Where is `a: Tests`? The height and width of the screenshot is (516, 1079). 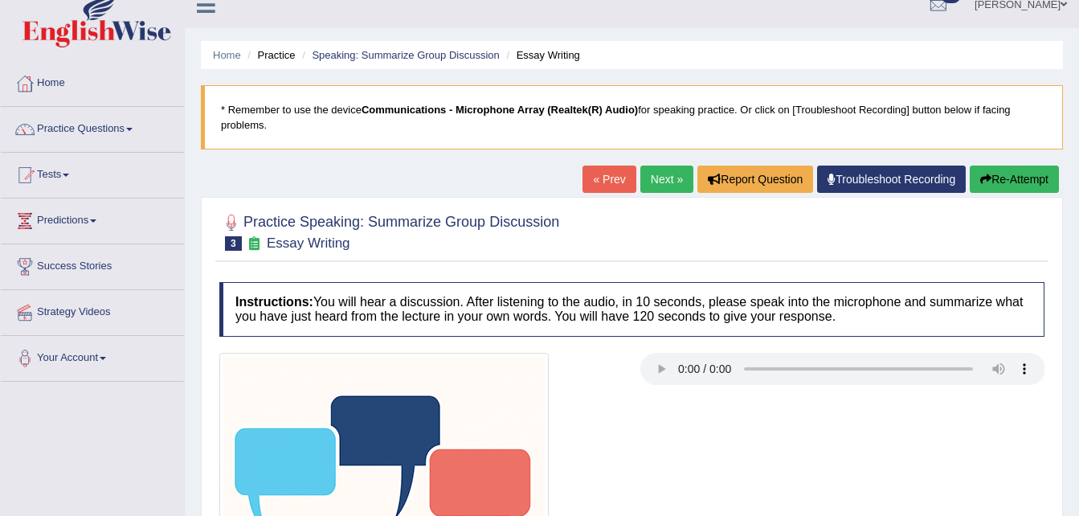
a: Tests is located at coordinates (92, 173).